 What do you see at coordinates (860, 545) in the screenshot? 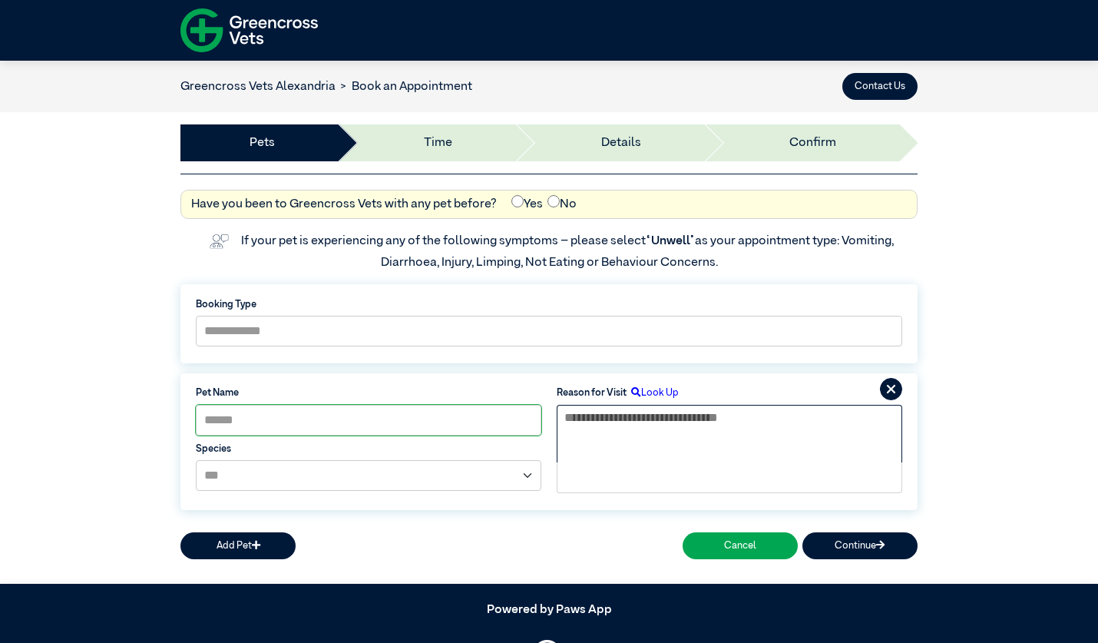
I see `button: Continue` at bounding box center [860, 545].